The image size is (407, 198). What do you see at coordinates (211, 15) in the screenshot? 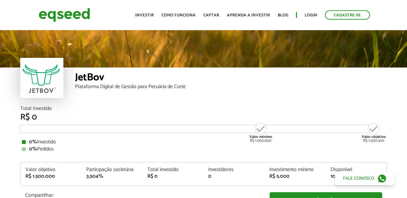
I see `a: Captar` at bounding box center [211, 15].